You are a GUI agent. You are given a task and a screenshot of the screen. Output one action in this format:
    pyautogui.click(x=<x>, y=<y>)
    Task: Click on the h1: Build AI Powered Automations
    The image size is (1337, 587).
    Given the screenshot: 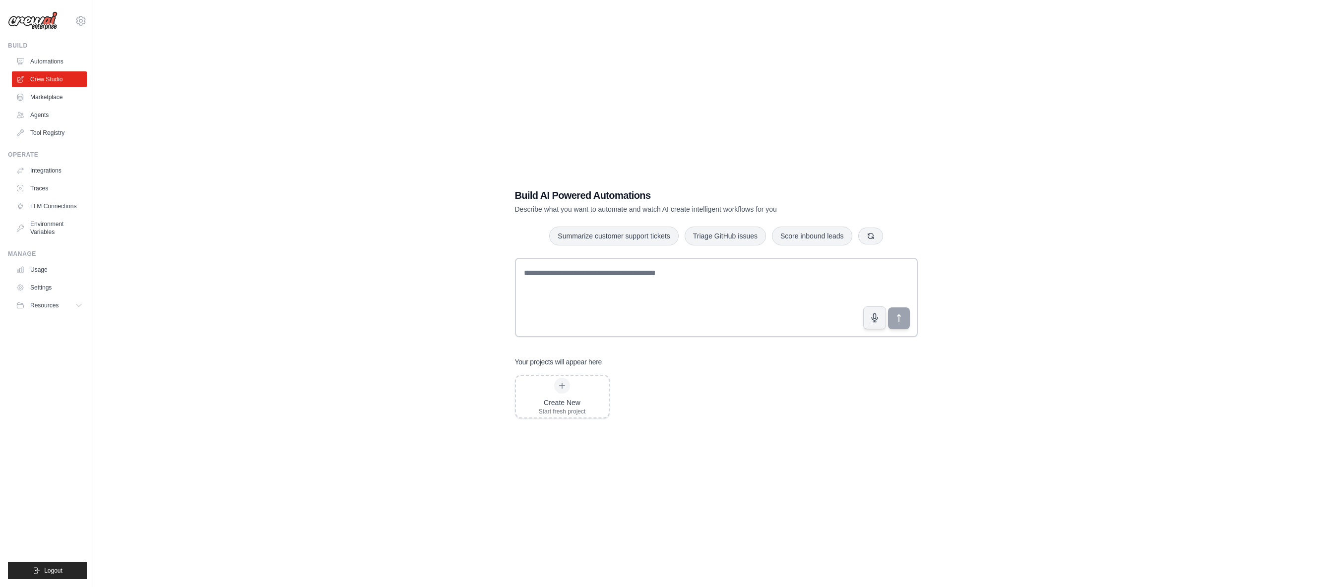 What is the action you would take?
    pyautogui.click(x=682, y=195)
    